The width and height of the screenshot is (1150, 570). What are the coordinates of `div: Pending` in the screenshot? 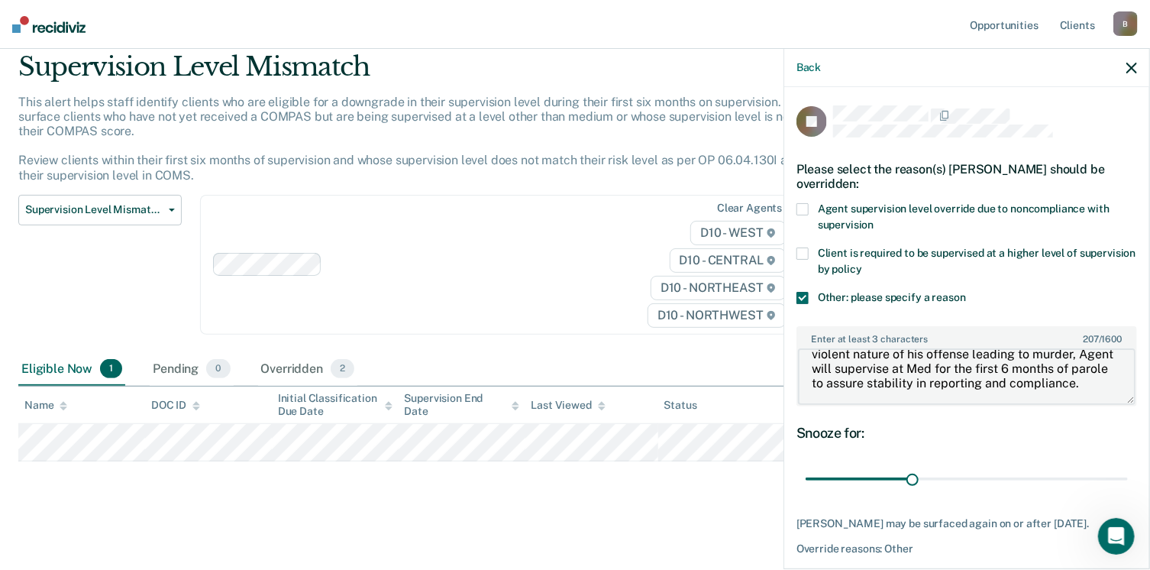 It's located at (191, 370).